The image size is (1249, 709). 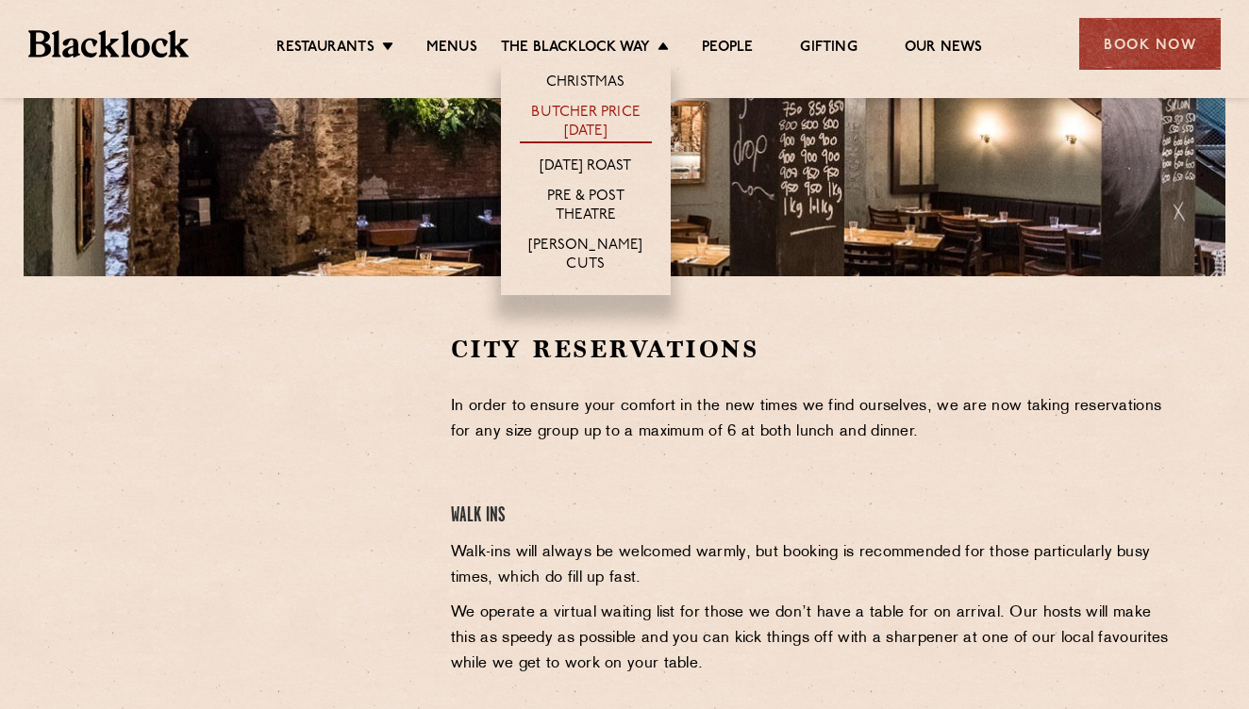 What do you see at coordinates (325, 49) in the screenshot?
I see `a: Restaurants` at bounding box center [325, 49].